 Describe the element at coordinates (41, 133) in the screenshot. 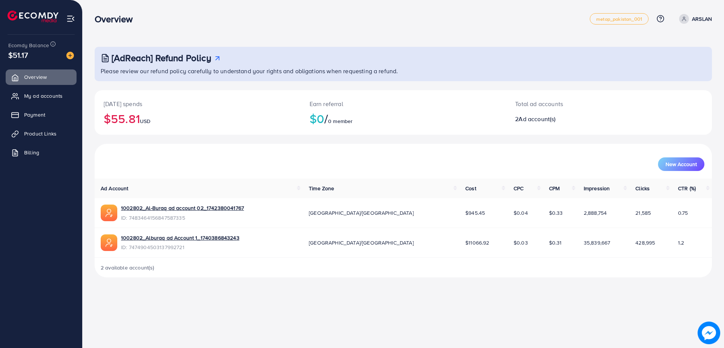

I see `a: Product Links` at that location.